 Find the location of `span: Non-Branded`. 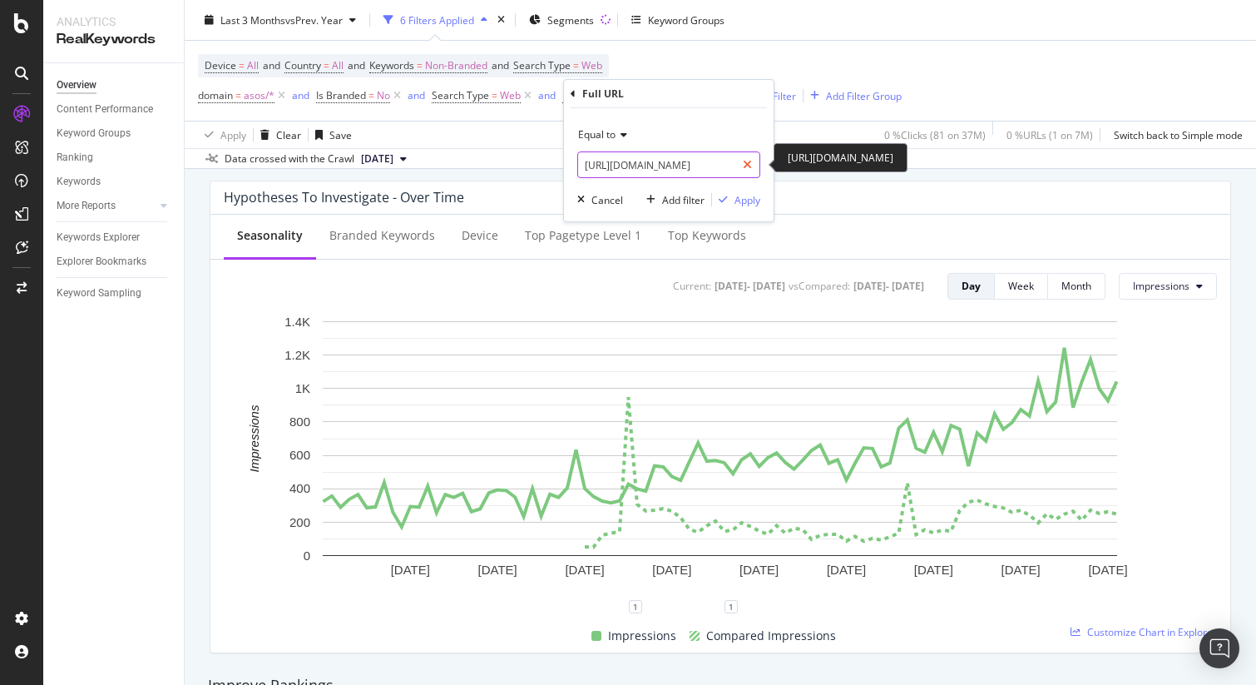

span: Non-Branded is located at coordinates (456, 66).